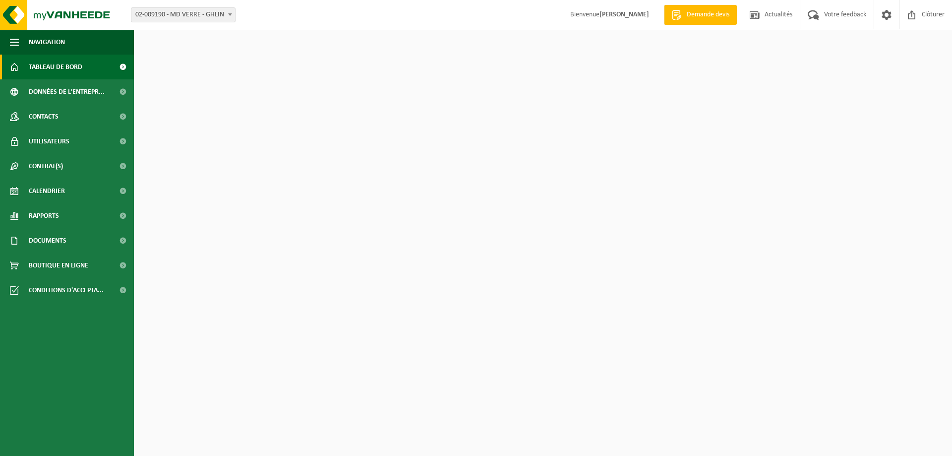  What do you see at coordinates (46, 166) in the screenshot?
I see `span: Contrat(s)` at bounding box center [46, 166].